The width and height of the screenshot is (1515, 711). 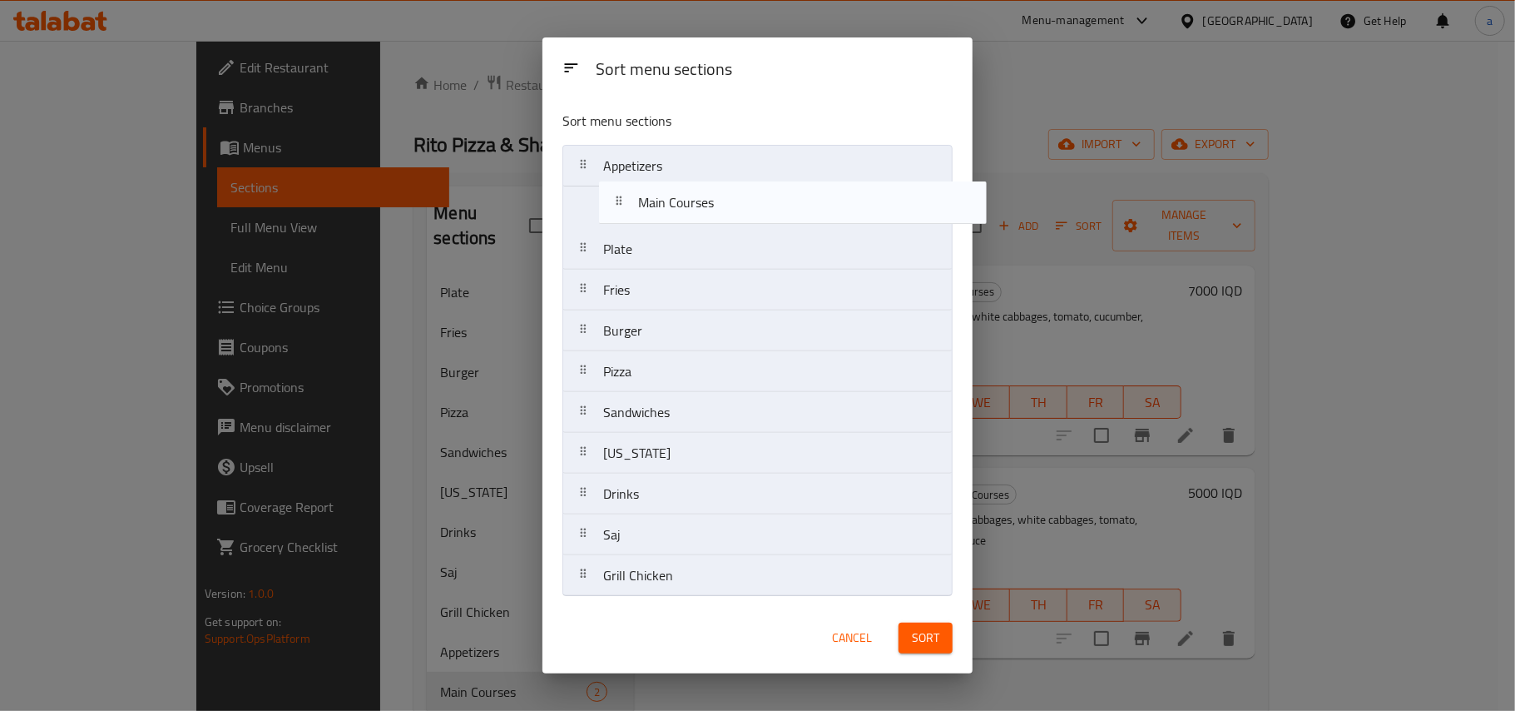 I want to click on p: Sort menu sections, so click(x=717, y=121).